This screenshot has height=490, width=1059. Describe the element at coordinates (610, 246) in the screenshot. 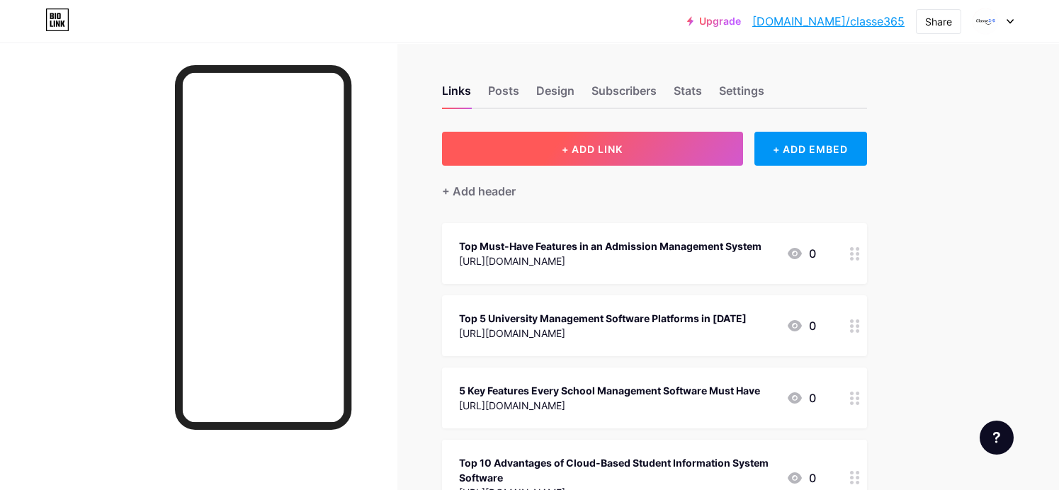

I see `div: Top Must-Have Features in an Admission Management System` at that location.